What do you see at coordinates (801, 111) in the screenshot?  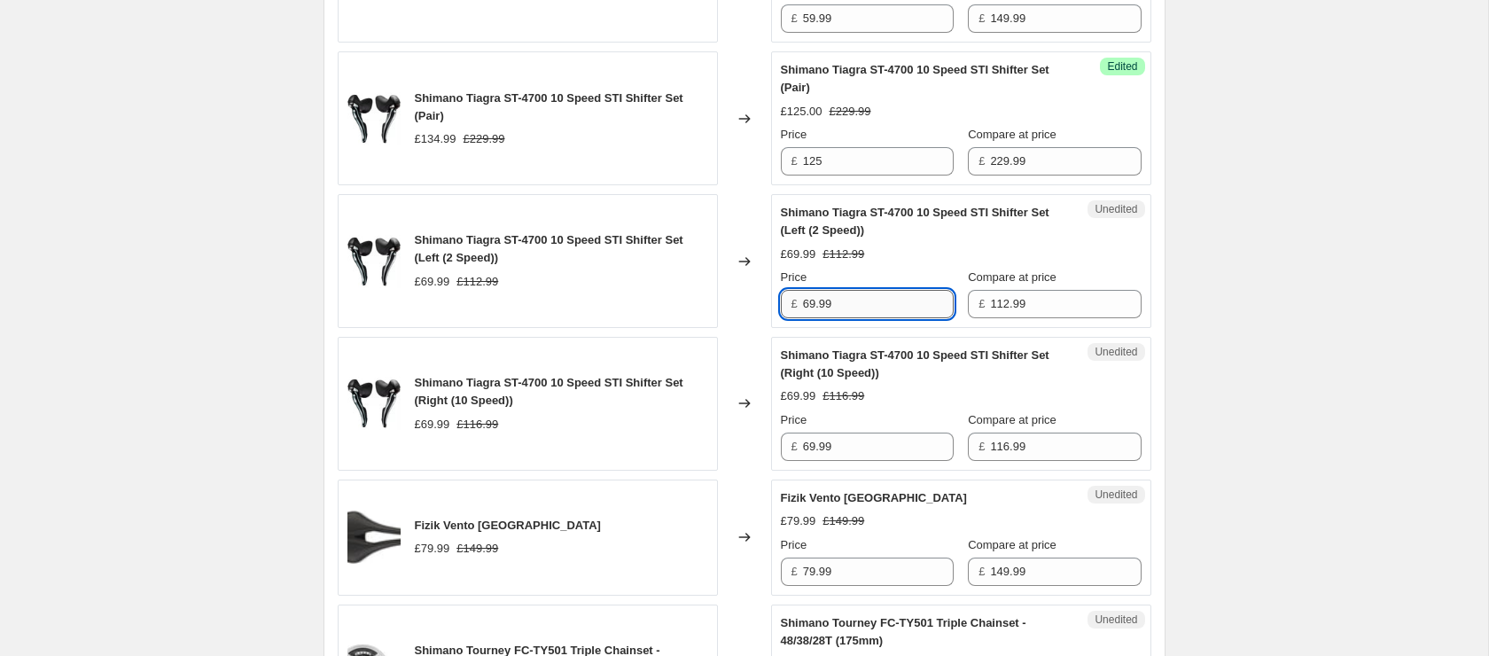 I see `span: £125.00` at bounding box center [801, 111].